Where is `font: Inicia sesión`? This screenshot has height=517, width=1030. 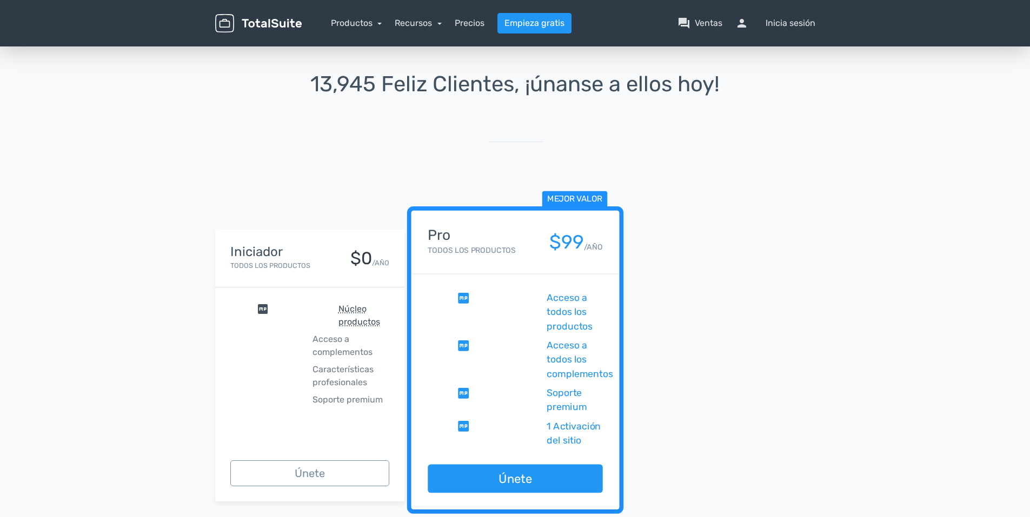 font: Inicia sesión is located at coordinates (790, 23).